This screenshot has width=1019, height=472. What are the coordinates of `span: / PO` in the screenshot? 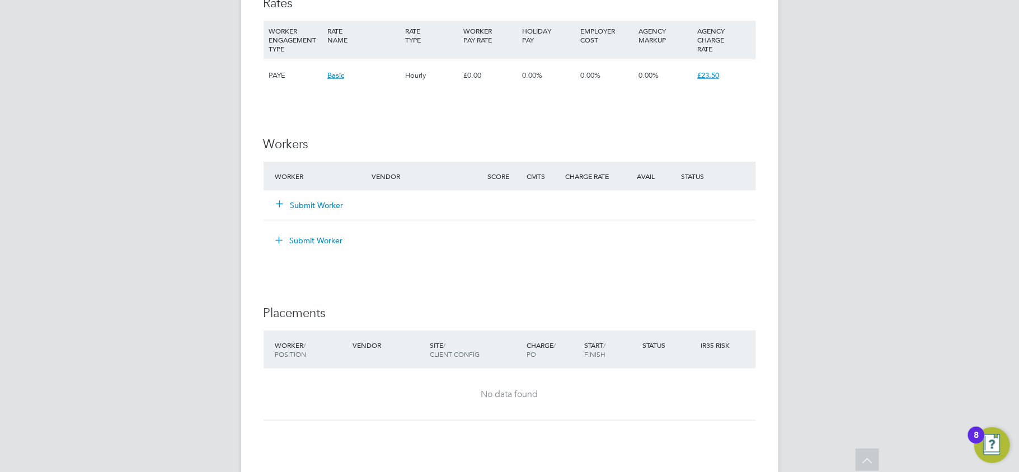 It's located at (541, 350).